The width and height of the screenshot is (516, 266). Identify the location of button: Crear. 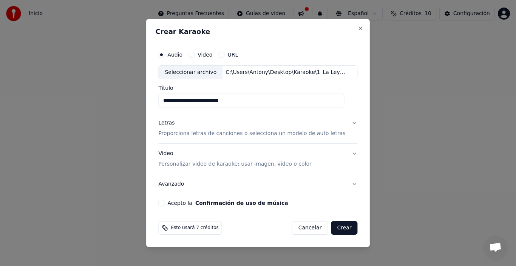
(344, 228).